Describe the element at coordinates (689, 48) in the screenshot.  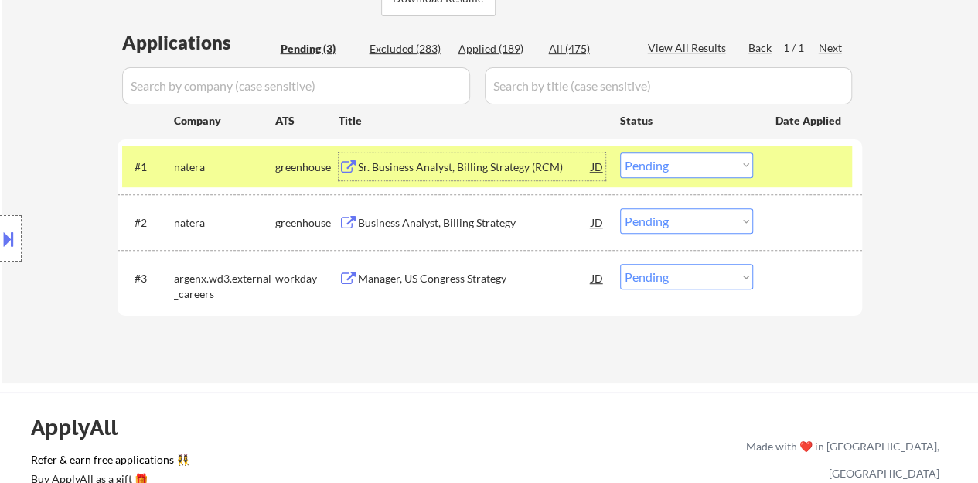
I see `div: View All Results` at that location.